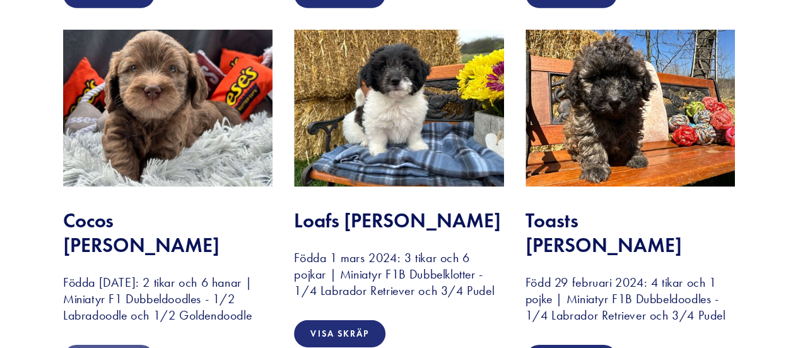 The width and height of the screenshot is (798, 348). Describe the element at coordinates (394, 274) in the screenshot. I see `font: Födda 1 mars 2024: 3 tikar och 6 pojkar | Miniatyr F1B Dubbelklotter - 1/4 Labrador Retriever och...` at that location.